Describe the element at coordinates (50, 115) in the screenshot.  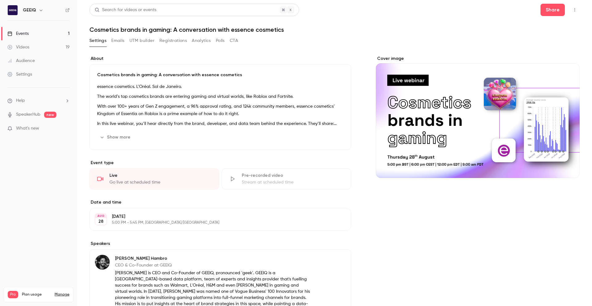
I see `span: new` at that location.